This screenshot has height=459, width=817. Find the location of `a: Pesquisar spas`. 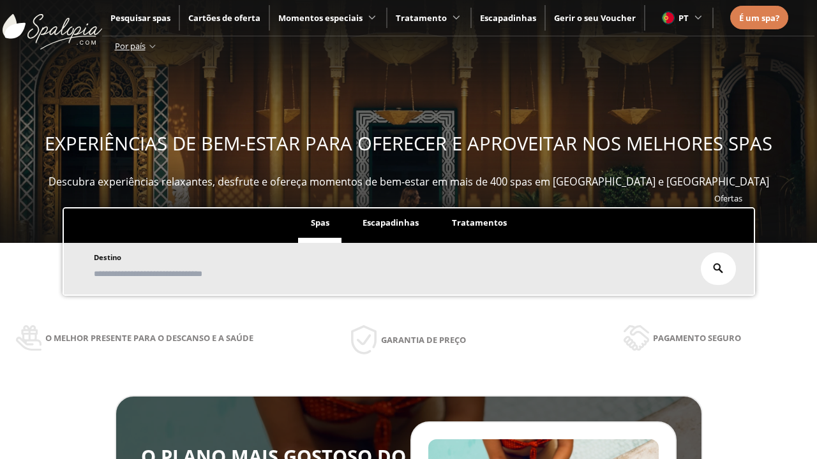

a: Pesquisar spas is located at coordinates (140, 18).